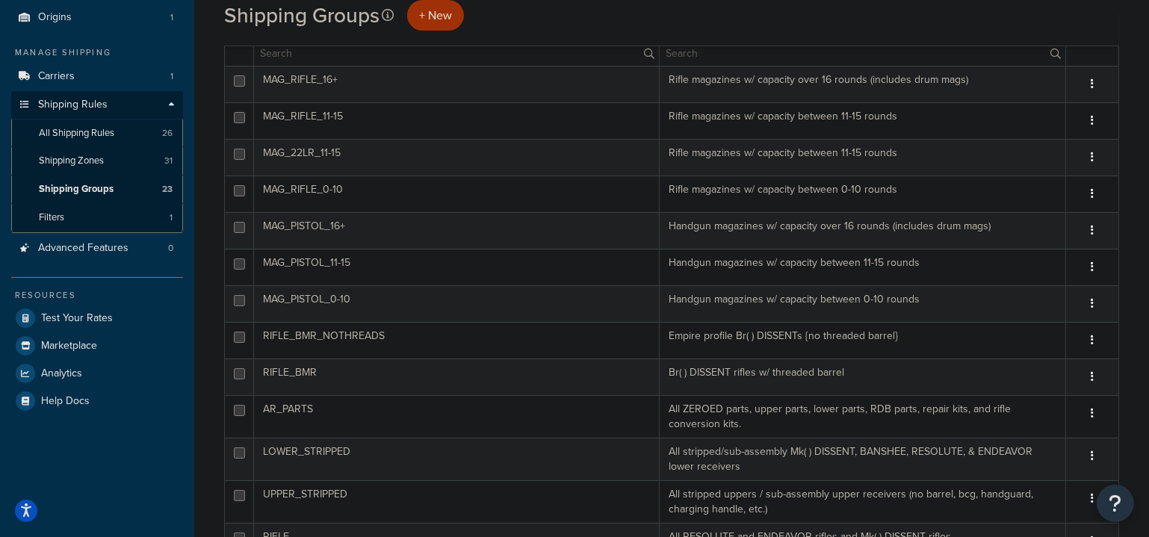  Describe the element at coordinates (97, 76) in the screenshot. I see `a: Carriers 1` at that location.